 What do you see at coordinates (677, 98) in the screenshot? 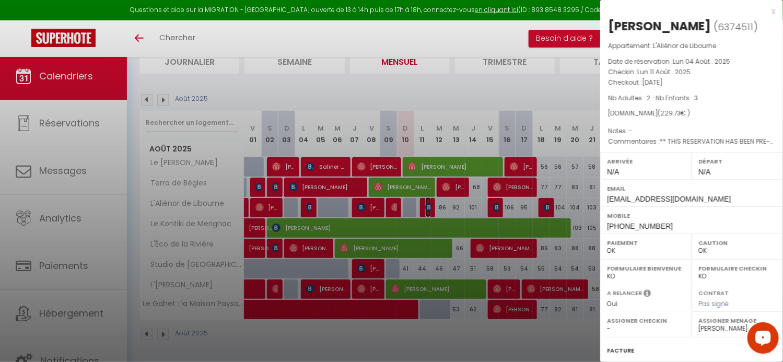
I see `span: Nb Enfants : 3` at bounding box center [677, 98].